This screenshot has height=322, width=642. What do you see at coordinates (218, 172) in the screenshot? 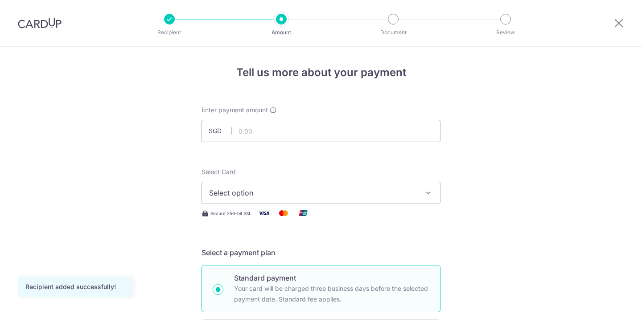
I see `span: translation missing: en.payables.payment_networks.credit_card.summary.labels.select_card` at bounding box center [218, 172].